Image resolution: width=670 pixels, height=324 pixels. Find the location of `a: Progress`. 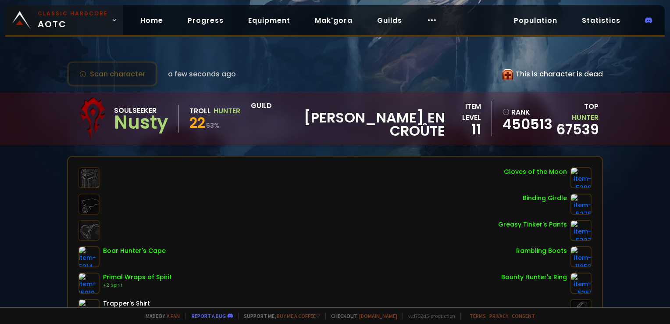

a: Progress is located at coordinates (206, 20).